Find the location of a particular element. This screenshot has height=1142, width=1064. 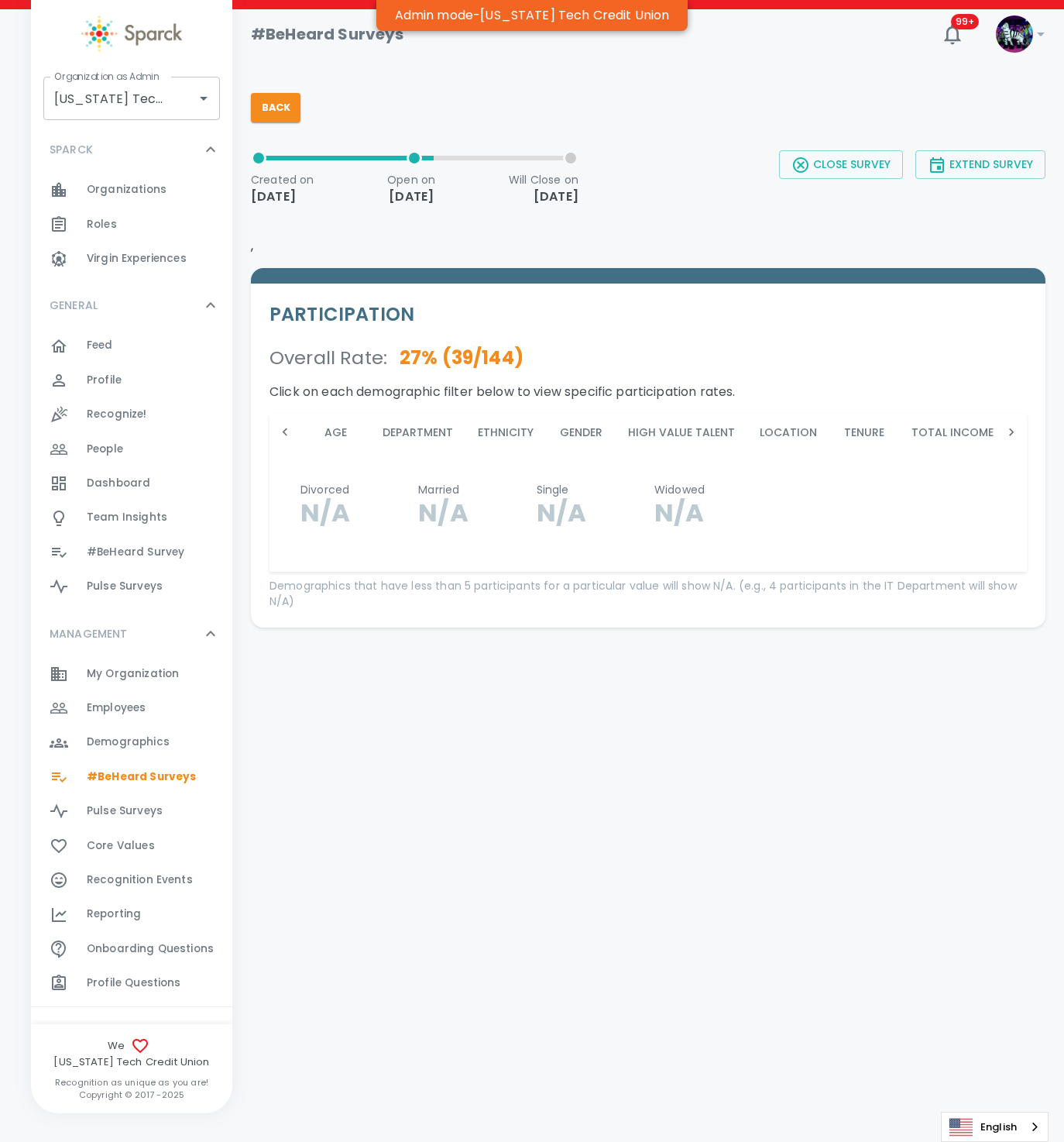

div: disabled tabs example is located at coordinates (648, 432).